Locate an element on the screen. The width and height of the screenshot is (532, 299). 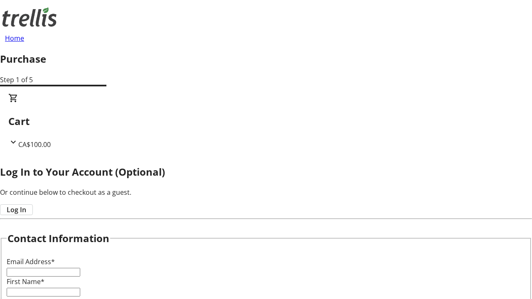
span: Log In is located at coordinates (16, 210).